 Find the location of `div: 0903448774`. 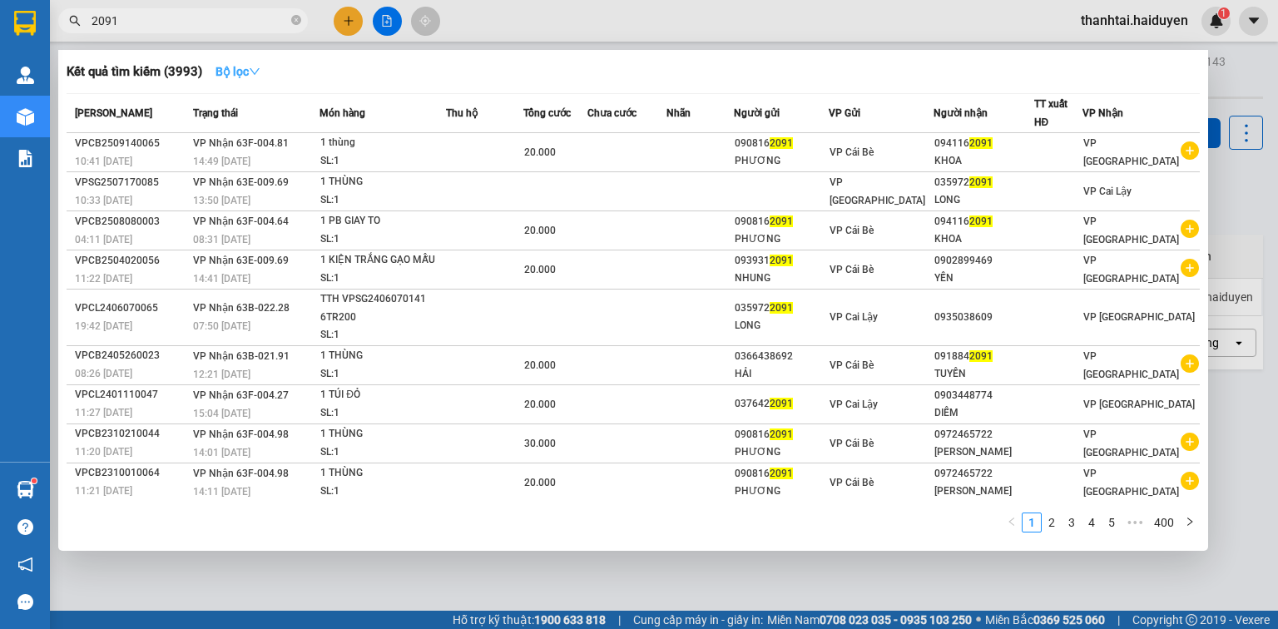

div: 0903448774 is located at coordinates (983, 395).